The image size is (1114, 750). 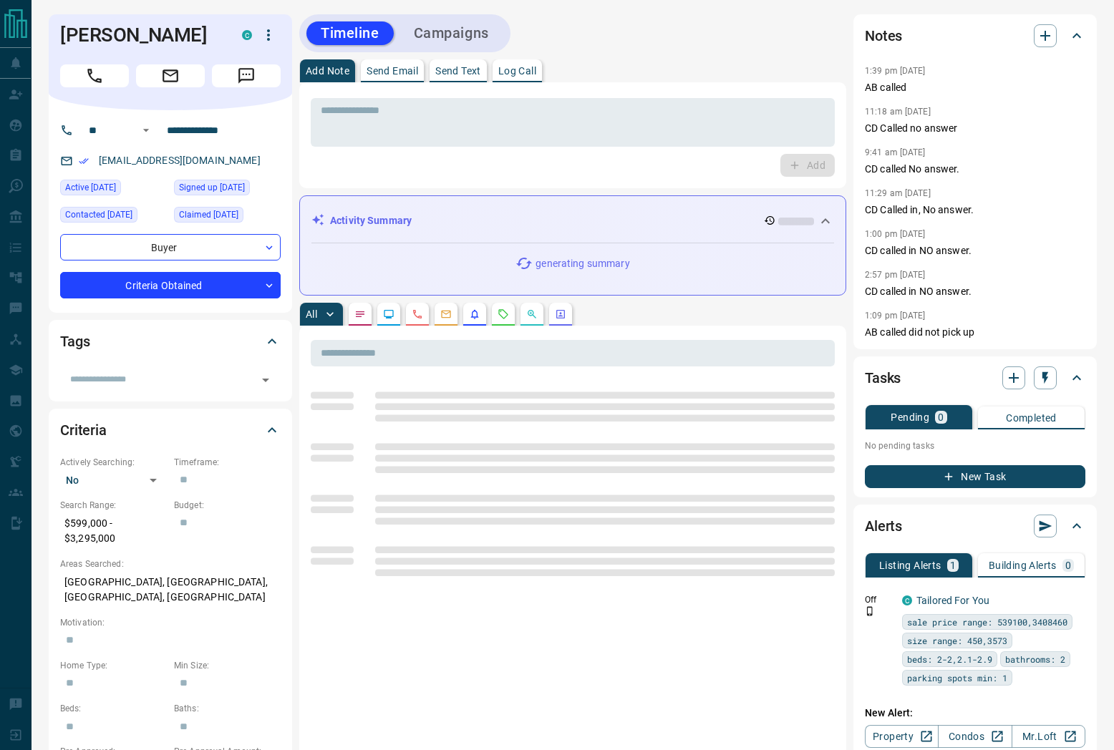 I want to click on svg: Lead Browsing Activity, so click(x=389, y=314).